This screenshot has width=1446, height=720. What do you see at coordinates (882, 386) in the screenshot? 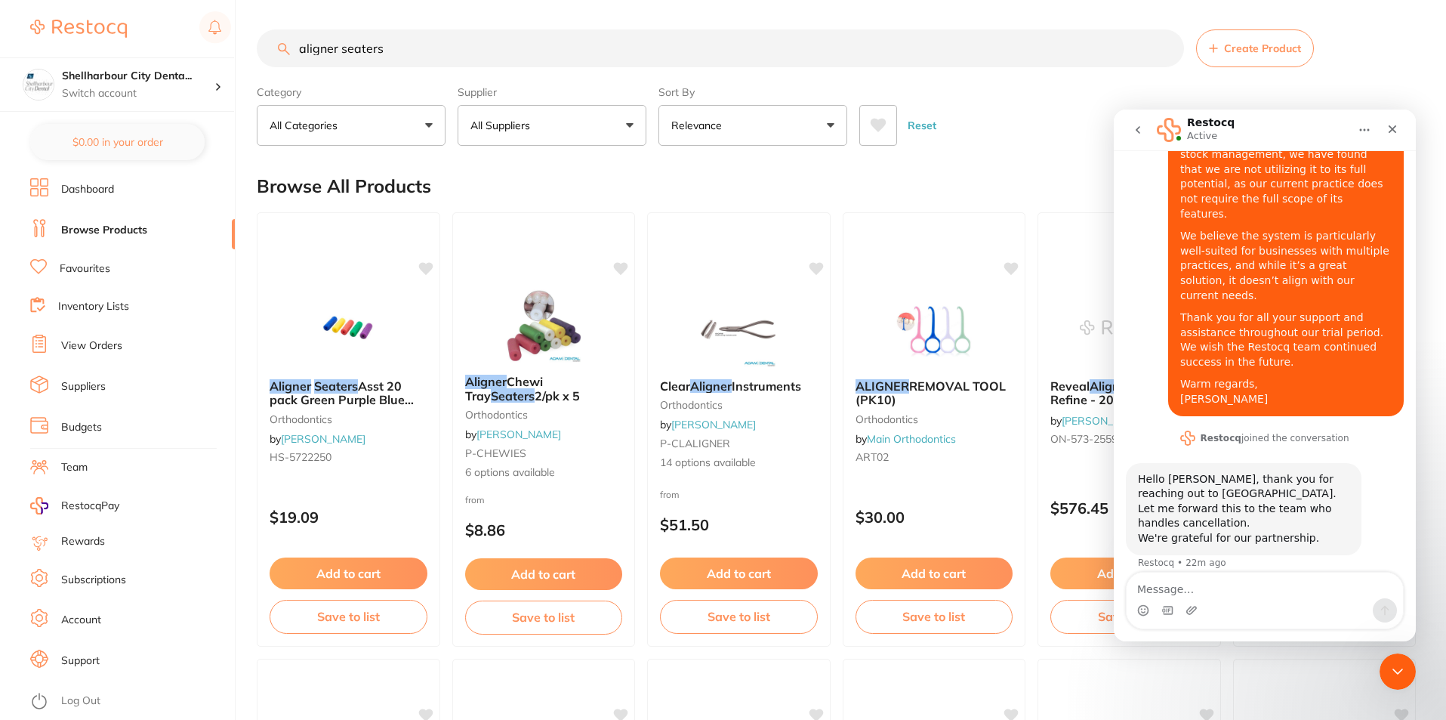
I see `em: ALIGNER` at bounding box center [882, 386].